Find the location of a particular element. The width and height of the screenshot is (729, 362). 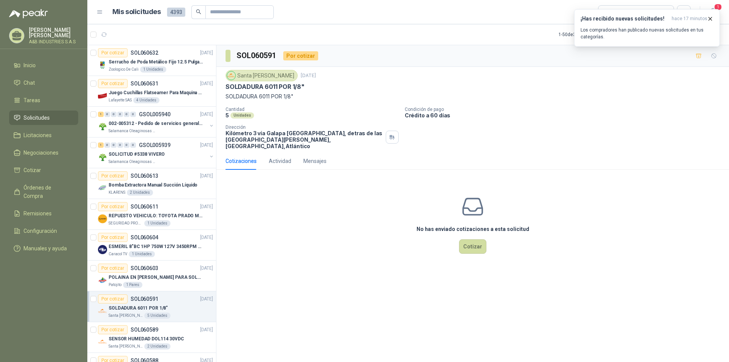

span: 1 is located at coordinates (718, 7).